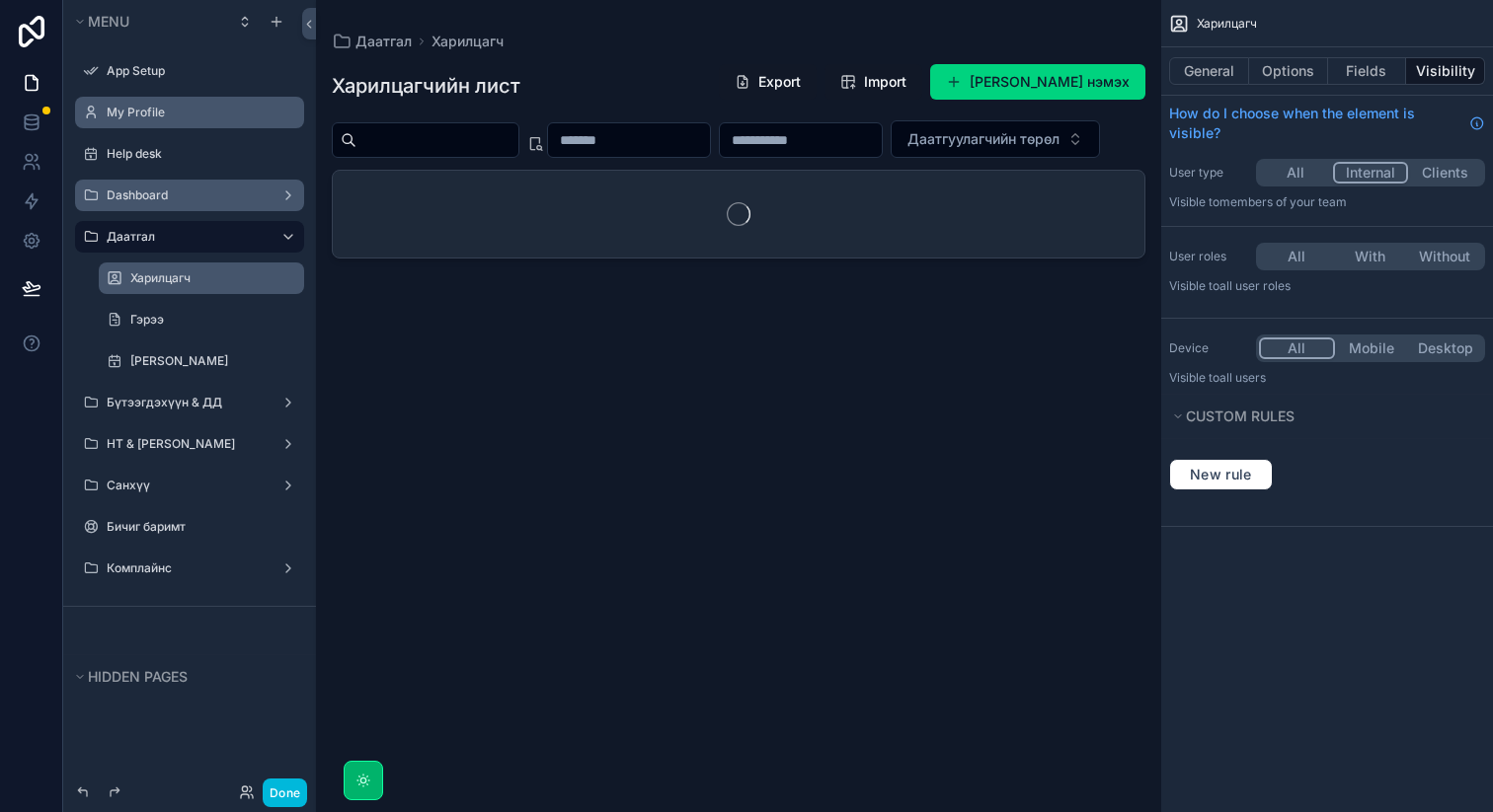 Image resolution: width=1493 pixels, height=812 pixels. What do you see at coordinates (1226, 24) in the screenshot?
I see `span: Харилцагч` at bounding box center [1226, 24].